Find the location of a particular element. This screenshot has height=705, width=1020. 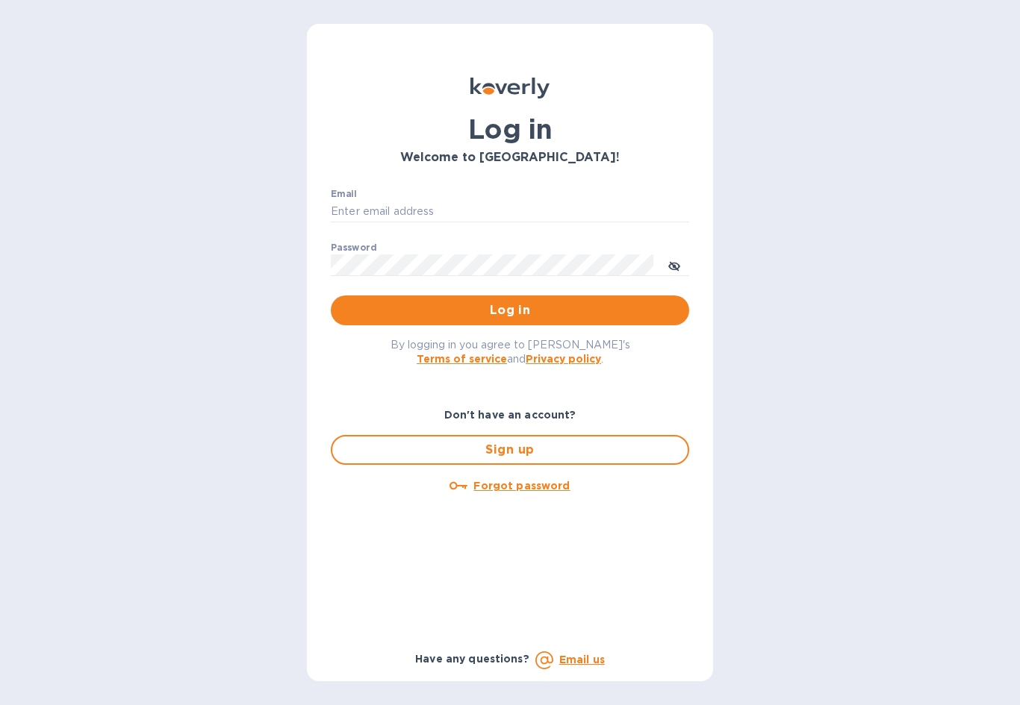

input: Enter email address is located at coordinates (510, 212).